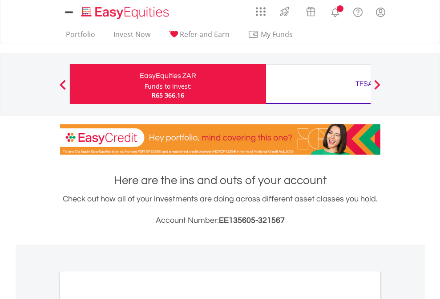 The width and height of the screenshot is (440, 299). I want to click on span: My Funds, so click(277, 34).